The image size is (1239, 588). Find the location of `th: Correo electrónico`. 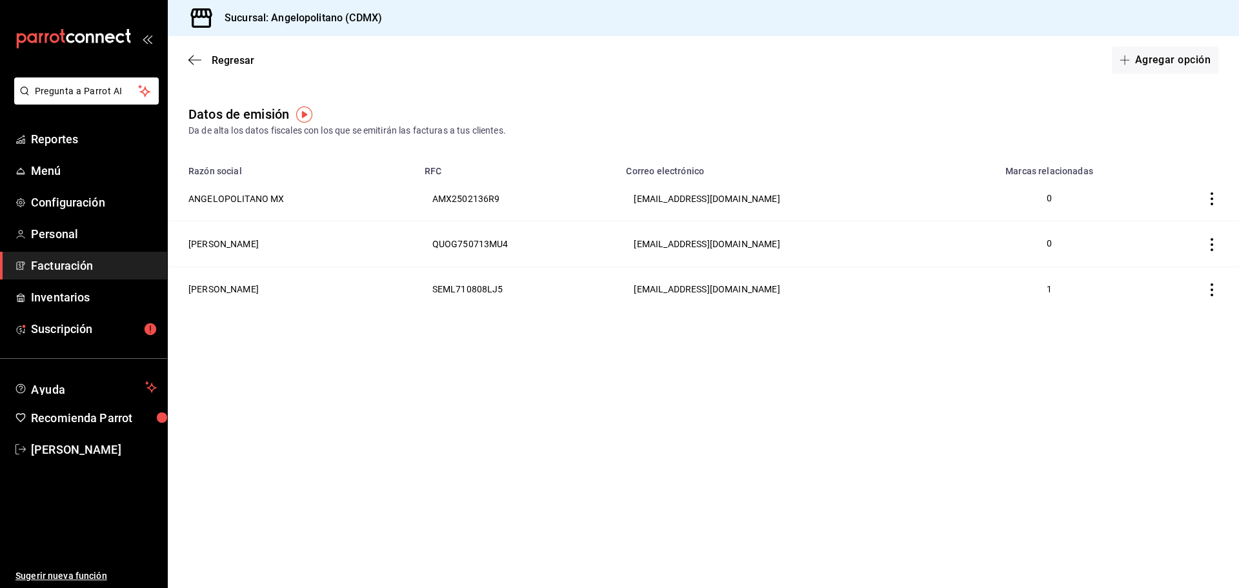

th: Correo electrónico is located at coordinates (785, 167).